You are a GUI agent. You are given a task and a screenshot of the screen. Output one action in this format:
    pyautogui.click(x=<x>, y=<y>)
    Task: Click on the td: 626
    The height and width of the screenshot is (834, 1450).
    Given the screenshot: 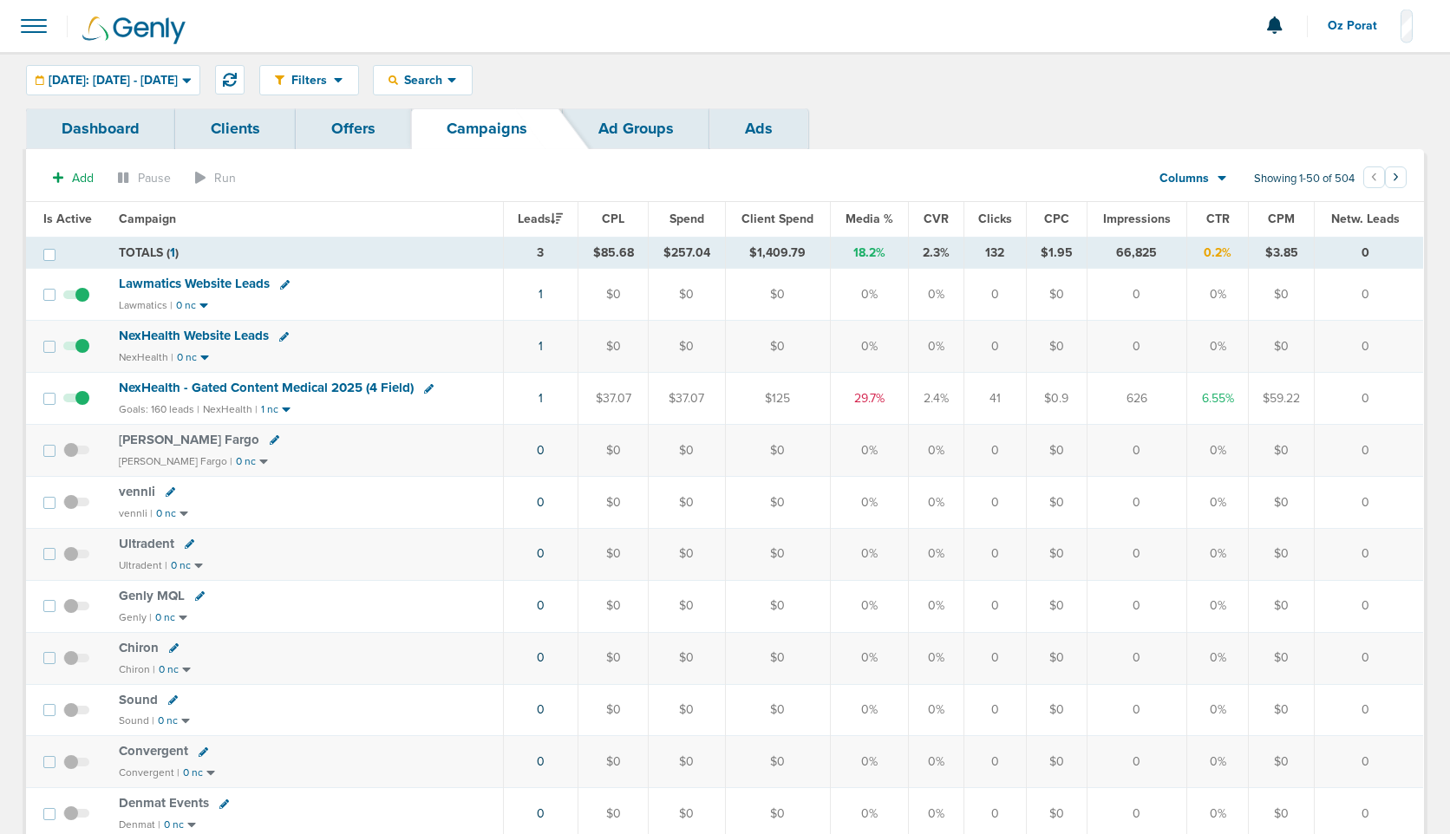 What is the action you would take?
    pyautogui.click(x=1137, y=399)
    